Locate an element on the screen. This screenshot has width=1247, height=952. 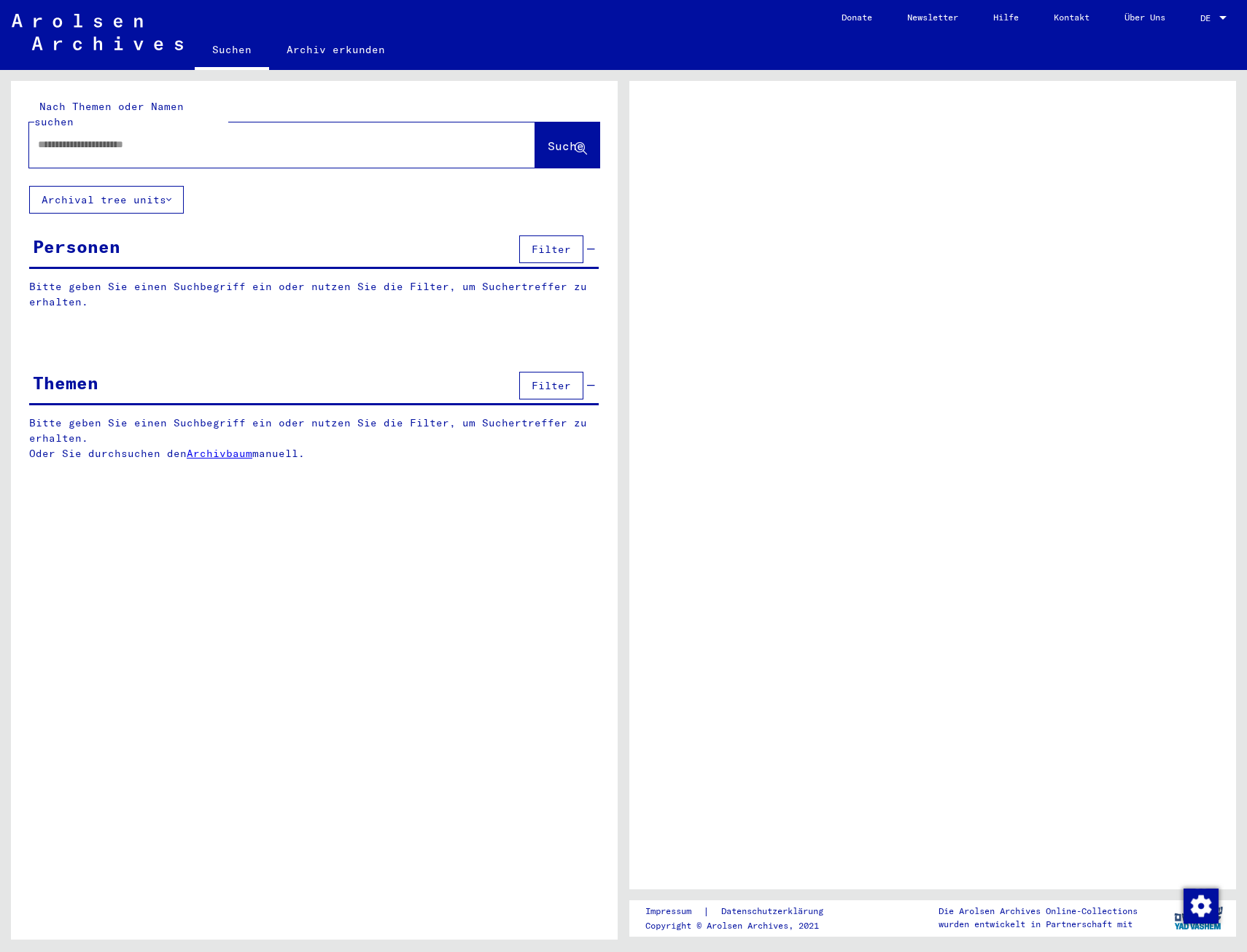
img: Arolsen_neg.svg is located at coordinates (97, 32).